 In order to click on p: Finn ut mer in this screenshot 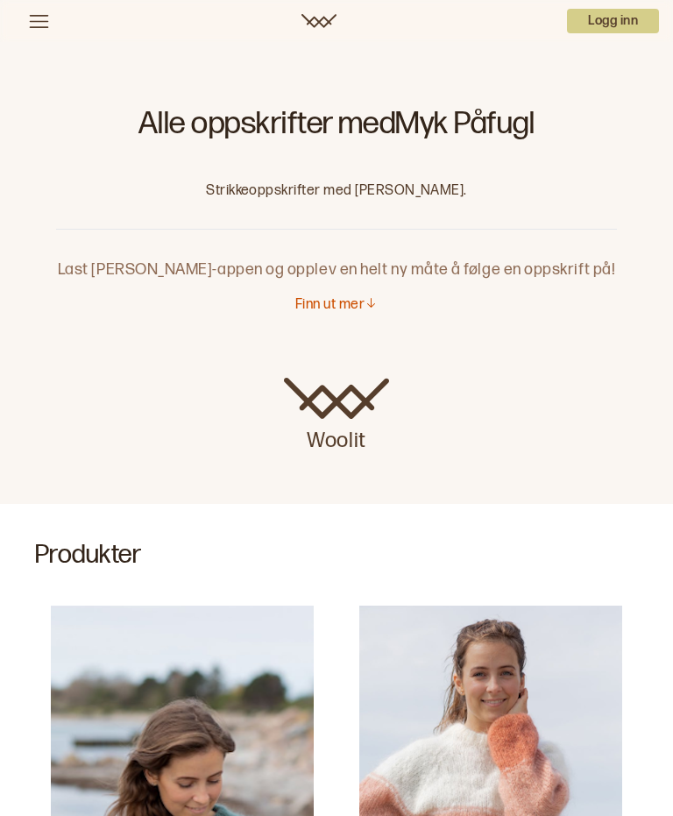, I will do `click(330, 305)`.